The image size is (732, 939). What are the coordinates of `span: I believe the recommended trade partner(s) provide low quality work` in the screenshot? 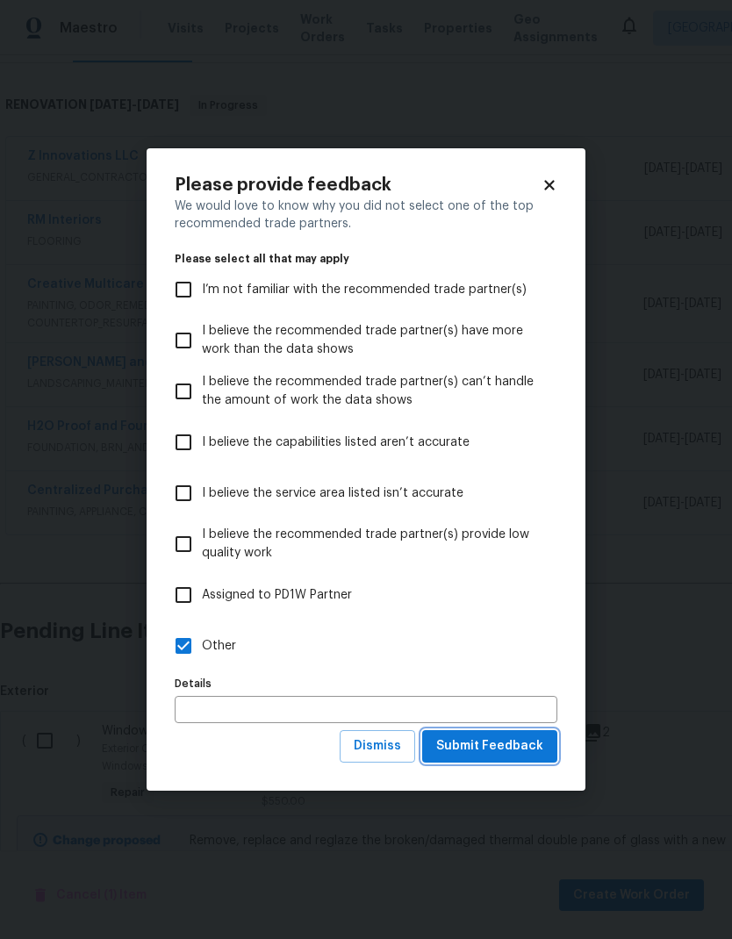 It's located at (372, 544).